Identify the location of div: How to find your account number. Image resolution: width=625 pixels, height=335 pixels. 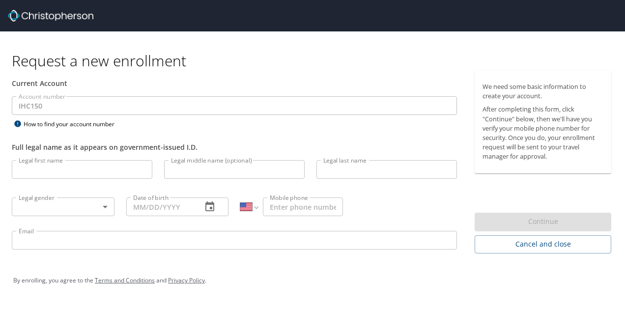
(73, 124).